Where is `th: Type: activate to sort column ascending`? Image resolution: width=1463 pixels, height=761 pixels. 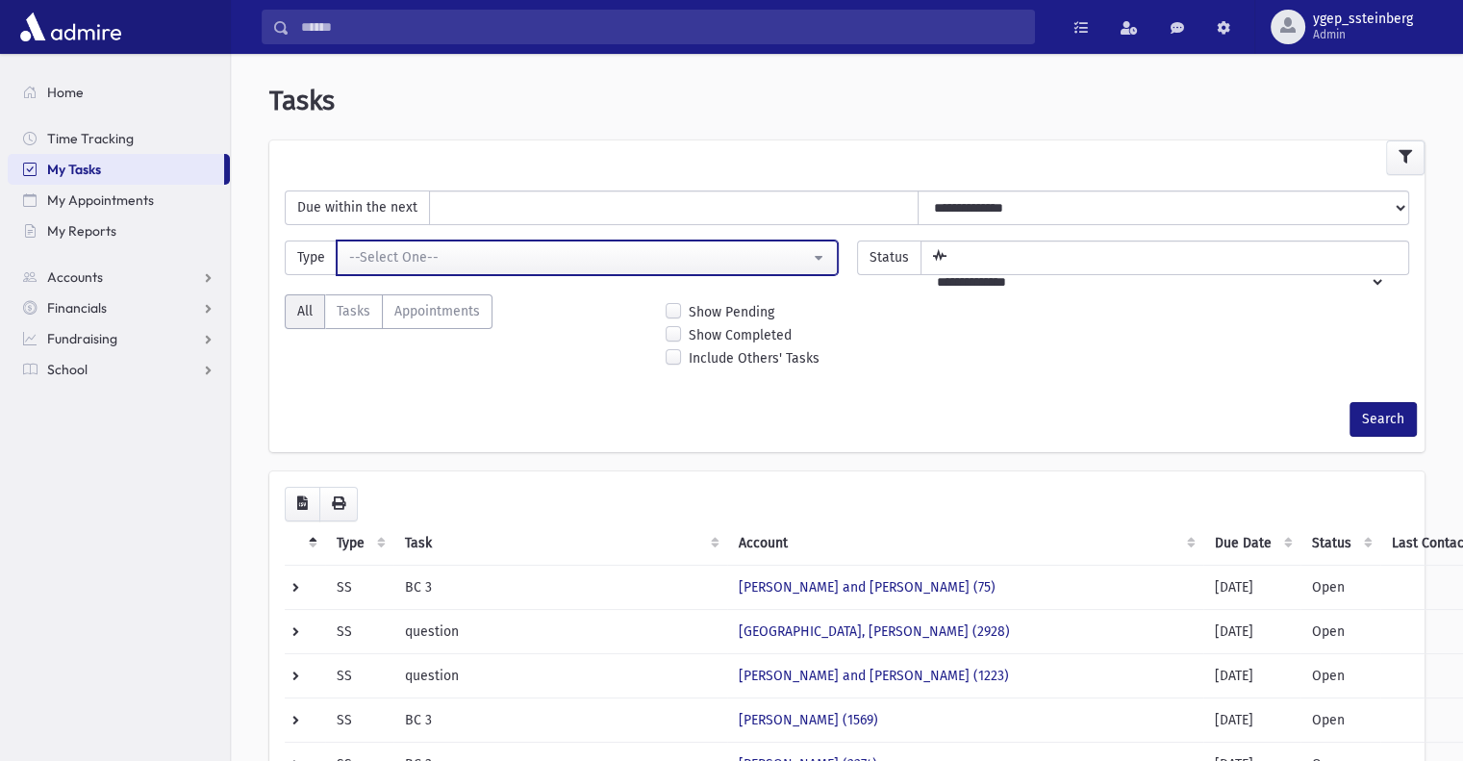 th: Type: activate to sort column ascending is located at coordinates (359, 543).